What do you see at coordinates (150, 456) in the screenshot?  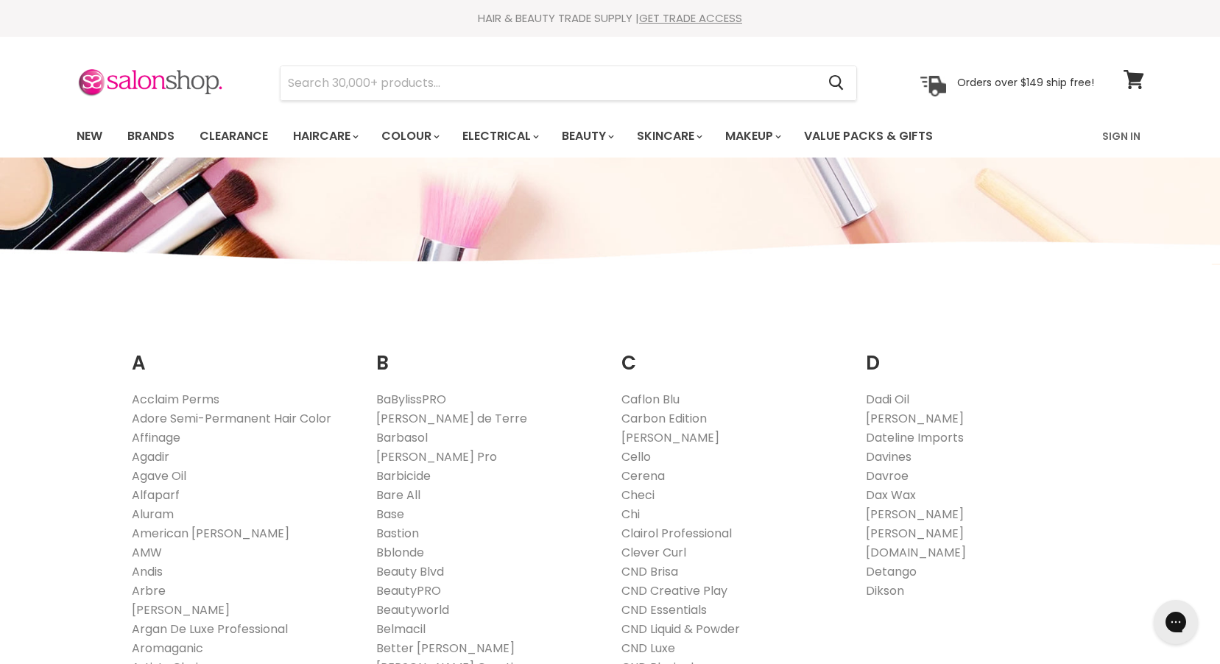 I see `a: Agadir` at bounding box center [150, 456].